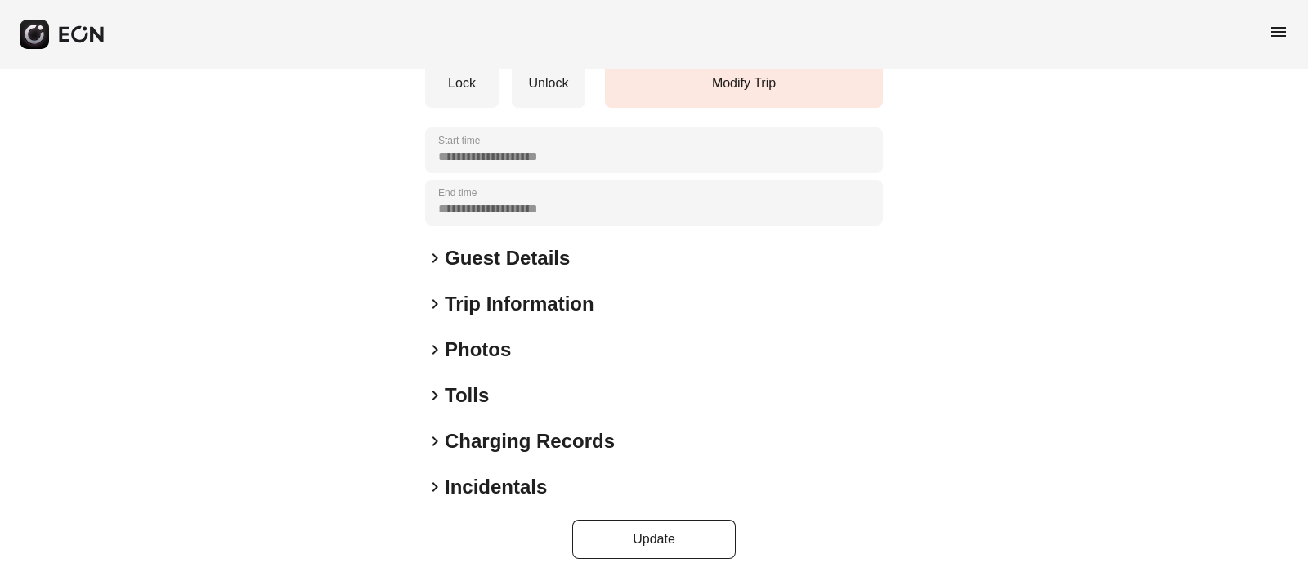  Describe the element at coordinates (462, 74) in the screenshot. I see `button: Lock` at that location.